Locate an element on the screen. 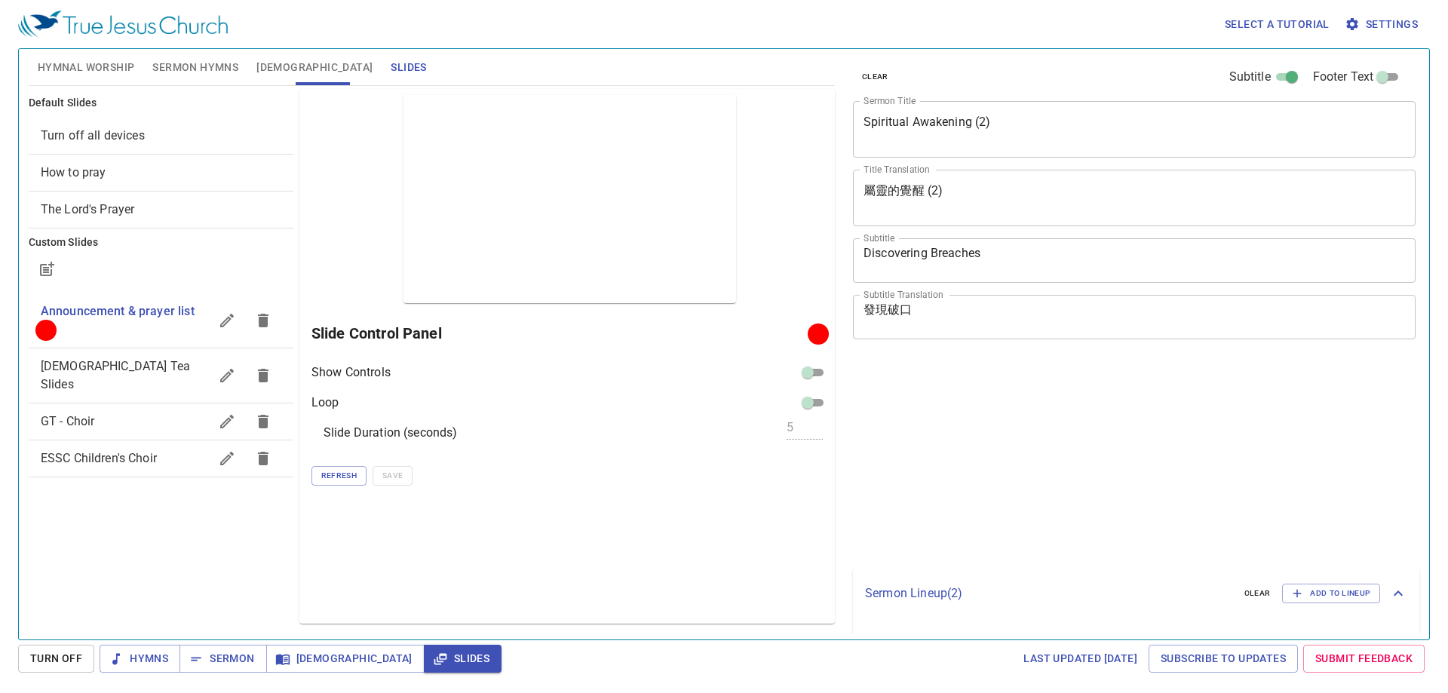 Image resolution: width=1448 pixels, height=693 pixels. div: Turn off all devices is located at coordinates (161, 136).